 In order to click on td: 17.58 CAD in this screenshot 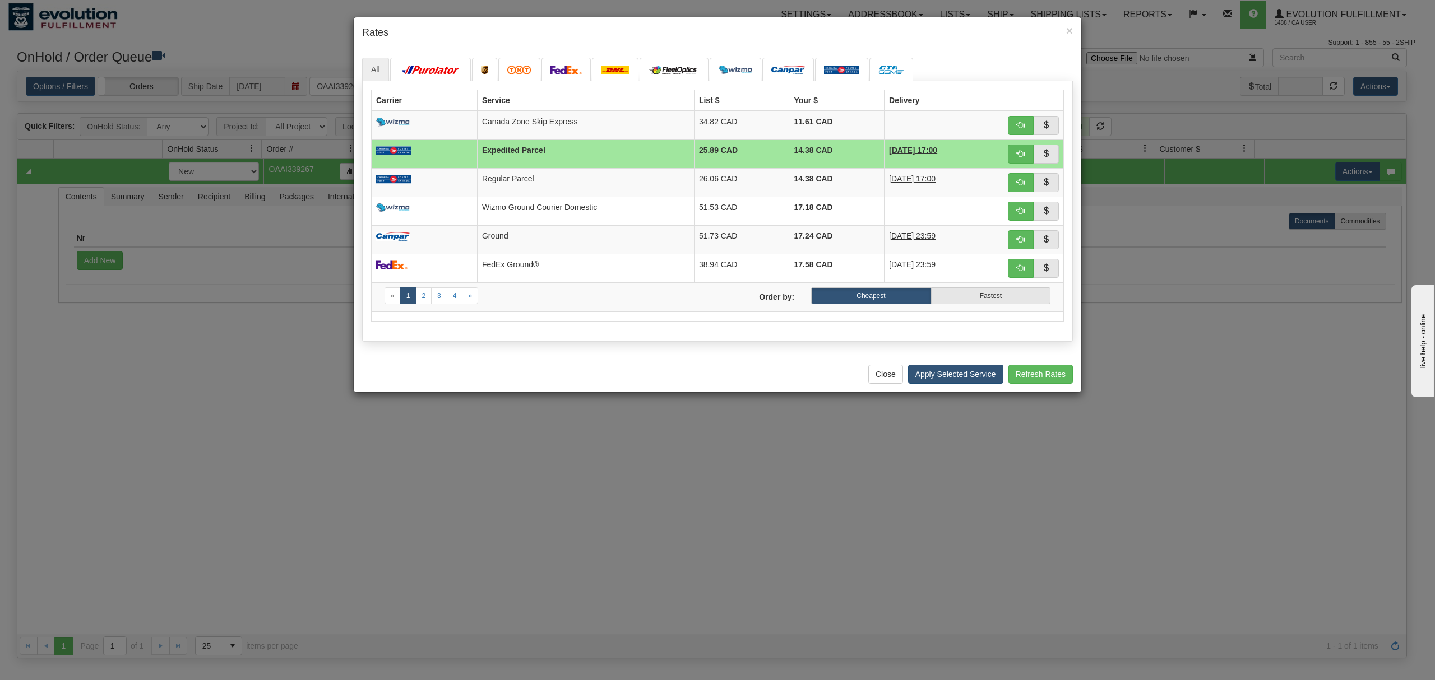, I will do `click(837, 268)`.